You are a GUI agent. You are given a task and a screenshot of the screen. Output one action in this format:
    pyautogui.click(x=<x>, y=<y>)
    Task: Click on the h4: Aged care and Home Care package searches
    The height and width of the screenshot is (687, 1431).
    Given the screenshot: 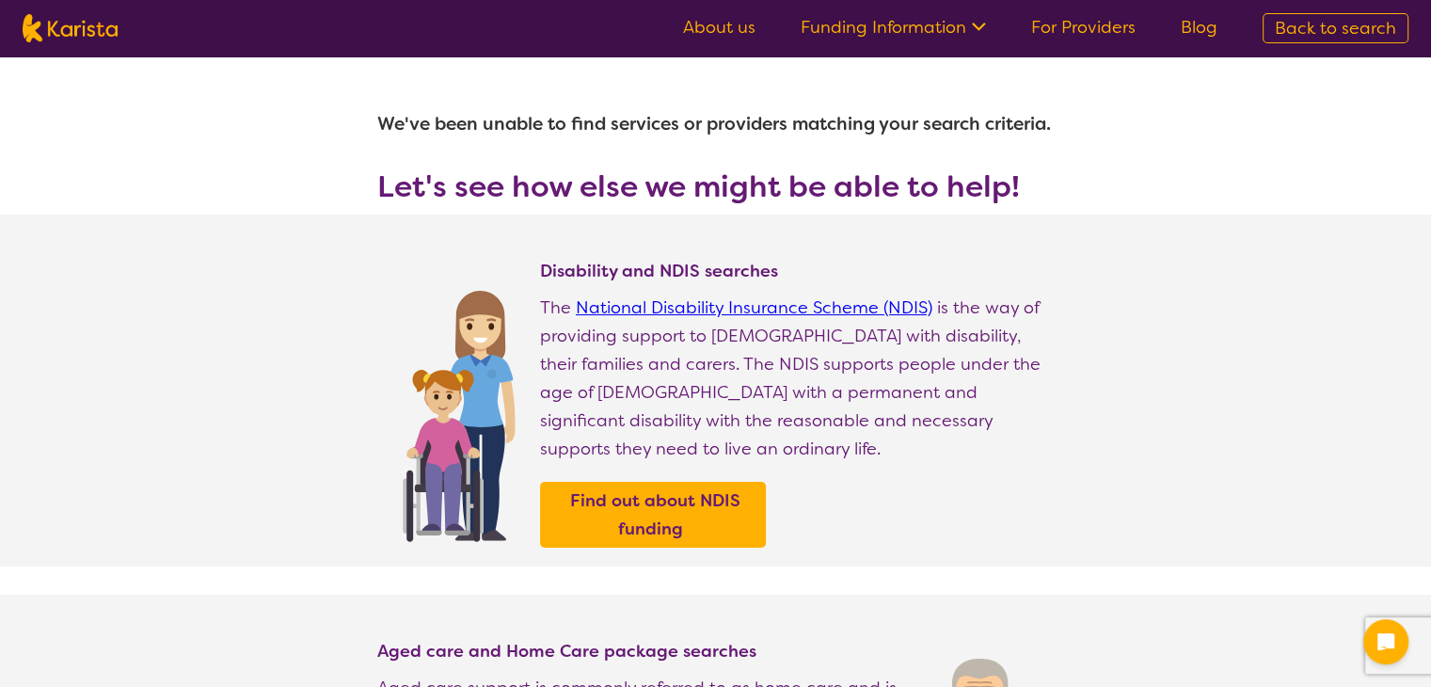 What is the action you would take?
    pyautogui.click(x=641, y=651)
    